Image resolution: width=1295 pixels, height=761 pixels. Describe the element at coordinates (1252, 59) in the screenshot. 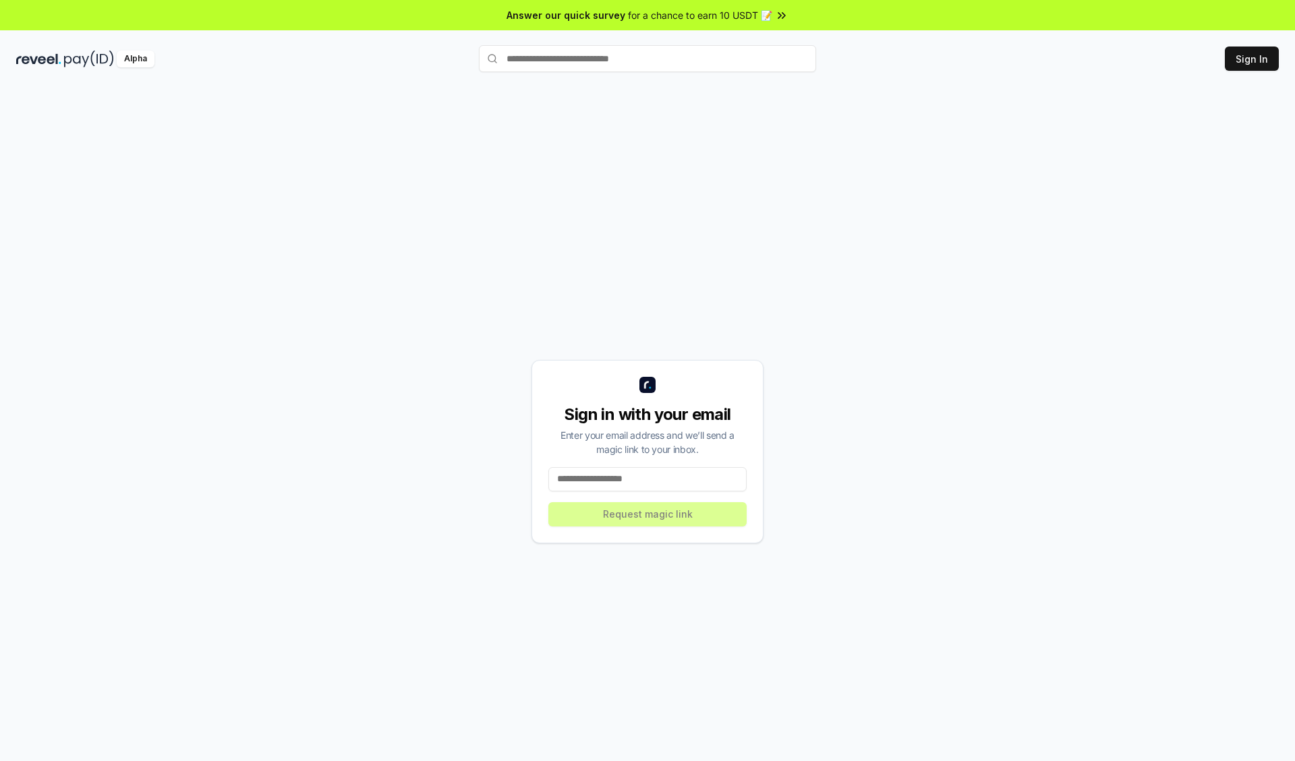

I see `button: Sign In` at that location.